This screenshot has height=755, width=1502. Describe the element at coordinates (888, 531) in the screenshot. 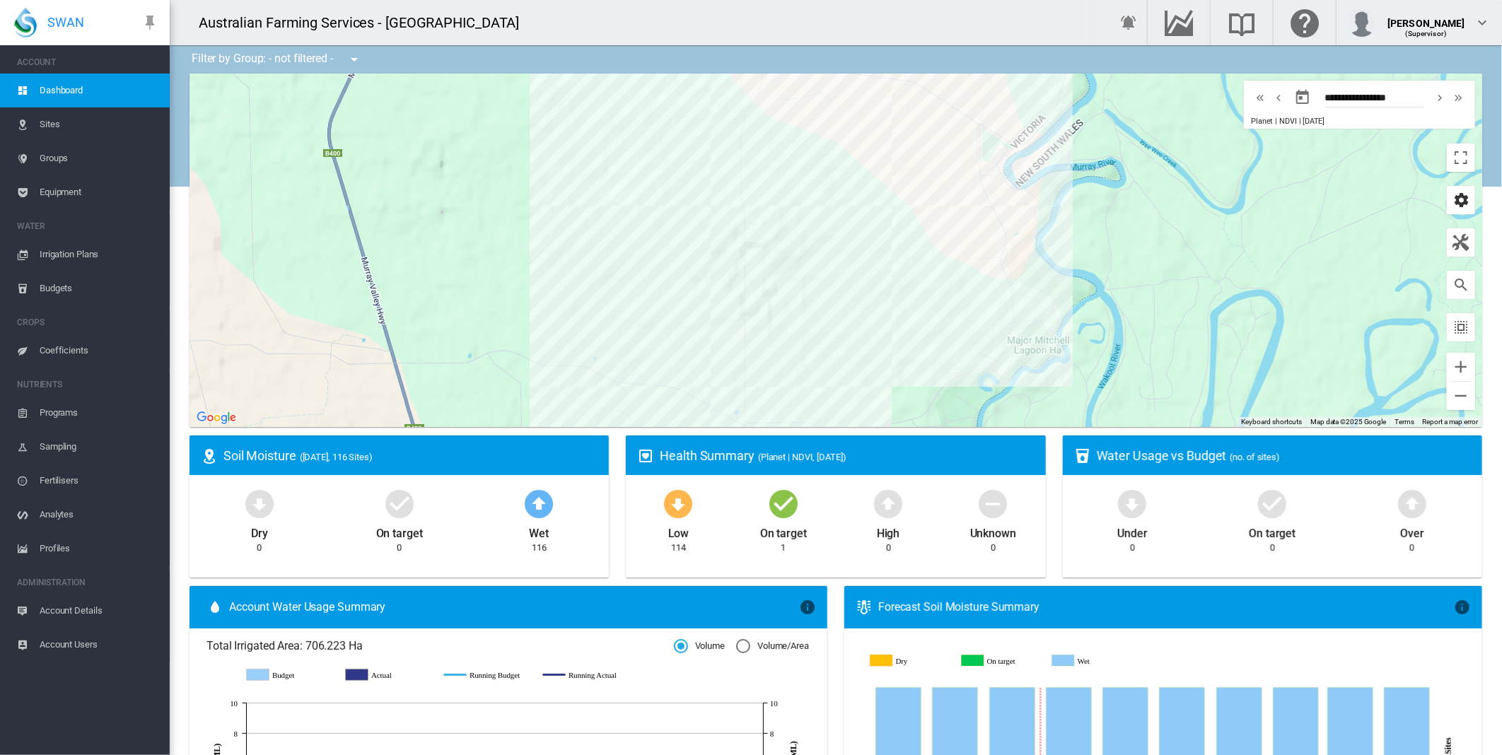

I see `div: High` at that location.